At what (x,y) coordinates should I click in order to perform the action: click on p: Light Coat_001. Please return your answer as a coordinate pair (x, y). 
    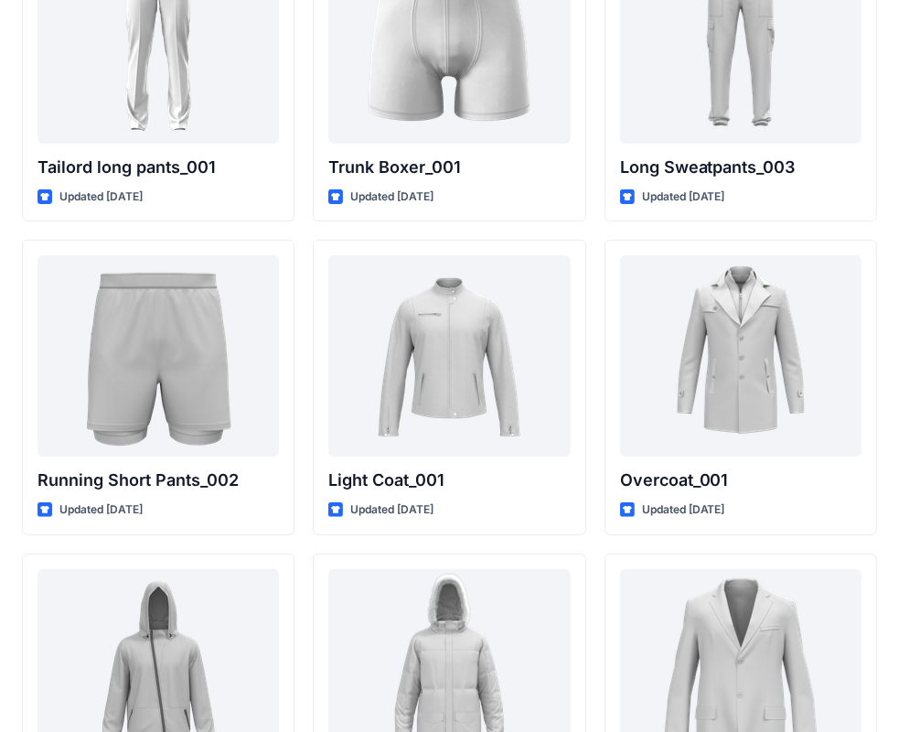
    Looking at the image, I should click on (449, 480).